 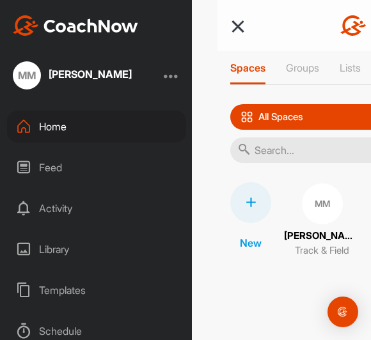 What do you see at coordinates (251, 243) in the screenshot?
I see `p: New` at bounding box center [251, 243].